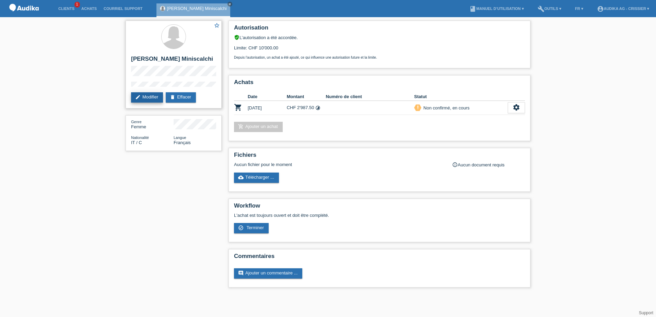  What do you see at coordinates (123, 9) in the screenshot?
I see `a: Courriel Support` at bounding box center [123, 9].